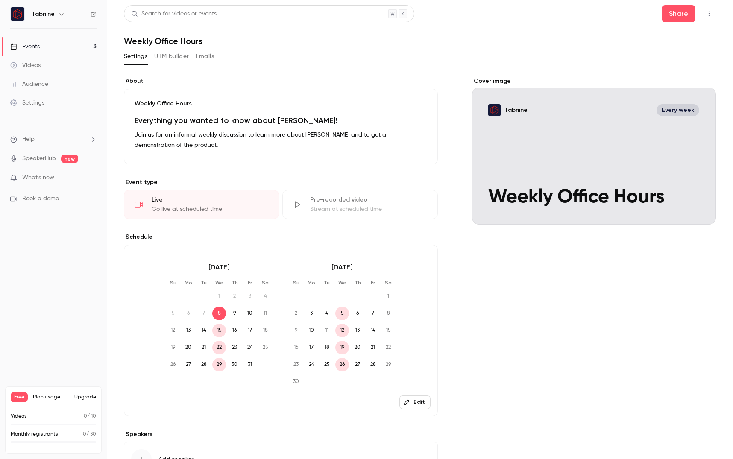 The height and width of the screenshot is (459, 733). What do you see at coordinates (678, 14) in the screenshot?
I see `button: Share` at bounding box center [678, 14].